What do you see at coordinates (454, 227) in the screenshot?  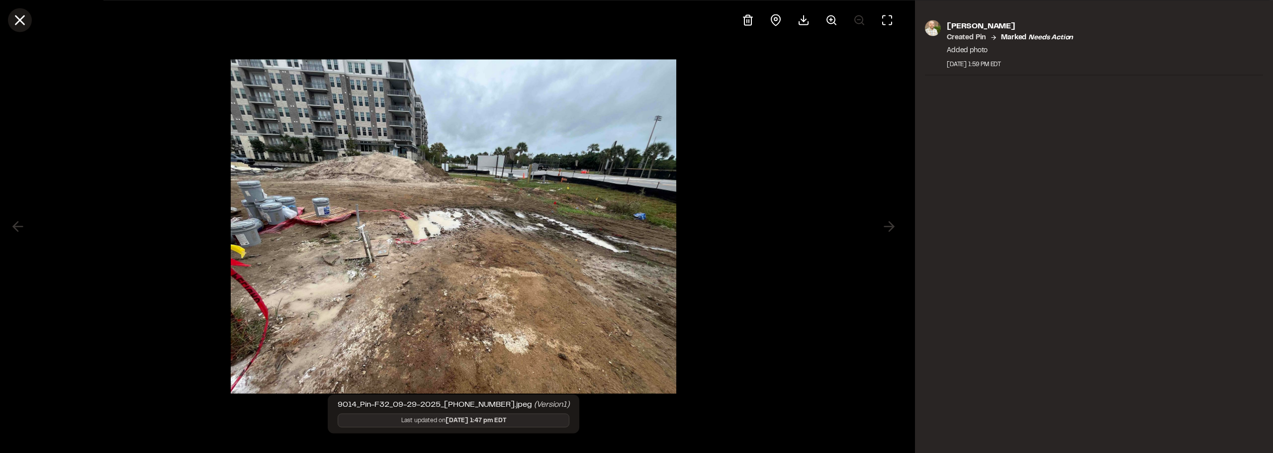 I see `img: file` at bounding box center [454, 227].